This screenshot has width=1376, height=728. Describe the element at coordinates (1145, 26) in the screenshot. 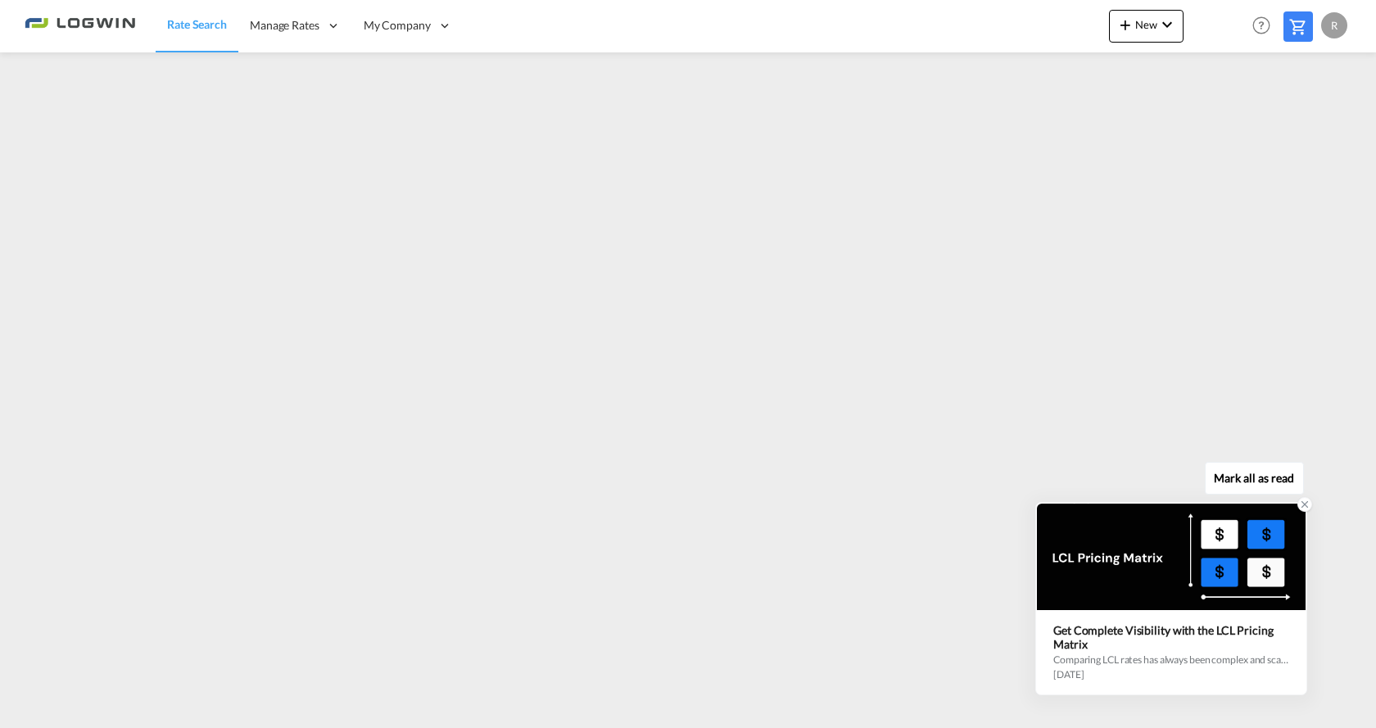

I see `button: icon-plus 400-fgNewicon-chevron-down` at that location.